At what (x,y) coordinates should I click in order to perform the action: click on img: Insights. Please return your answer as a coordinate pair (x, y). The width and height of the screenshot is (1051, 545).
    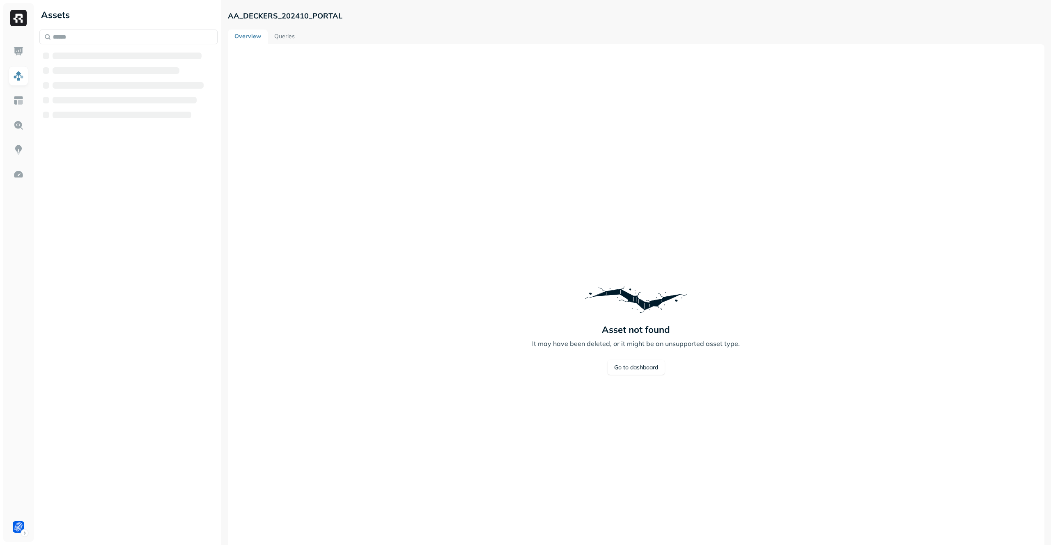
    Looking at the image, I should click on (18, 150).